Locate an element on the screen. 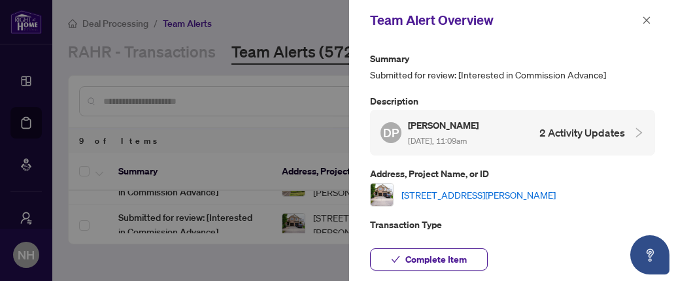 The height and width of the screenshot is (281, 676). div: Team Alert Overview is located at coordinates (504, 20).